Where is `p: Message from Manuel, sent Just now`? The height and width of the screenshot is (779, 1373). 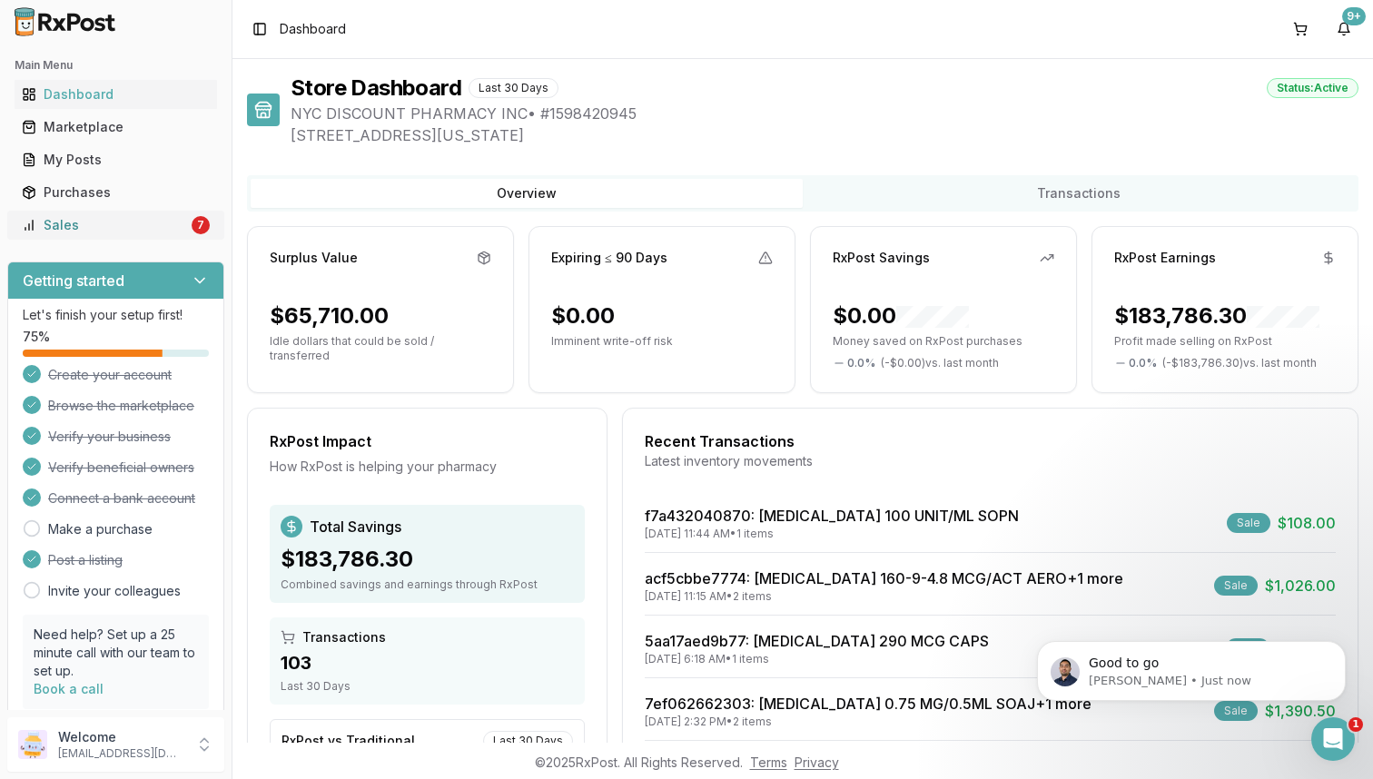
p: Message from Manuel, sent Just now is located at coordinates (196, 78).